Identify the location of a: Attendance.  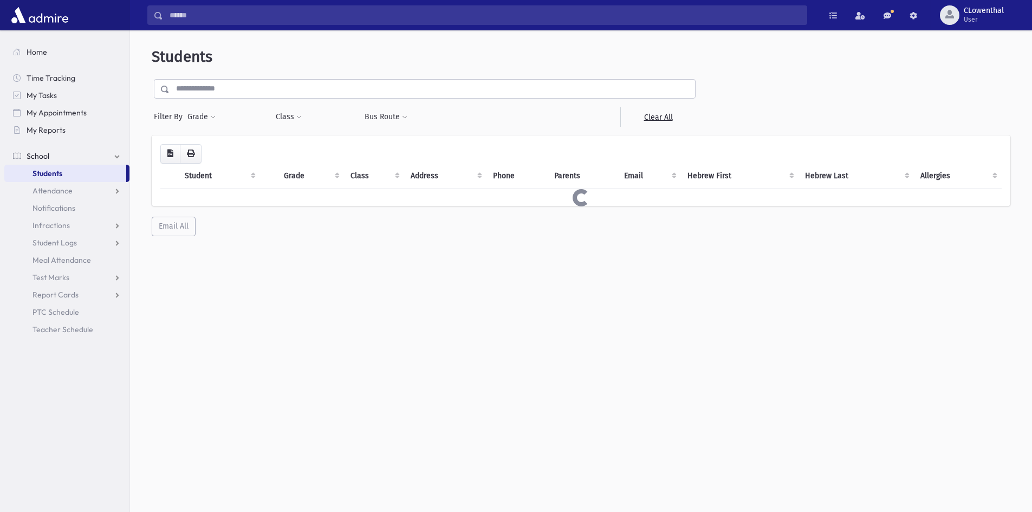
(67, 191).